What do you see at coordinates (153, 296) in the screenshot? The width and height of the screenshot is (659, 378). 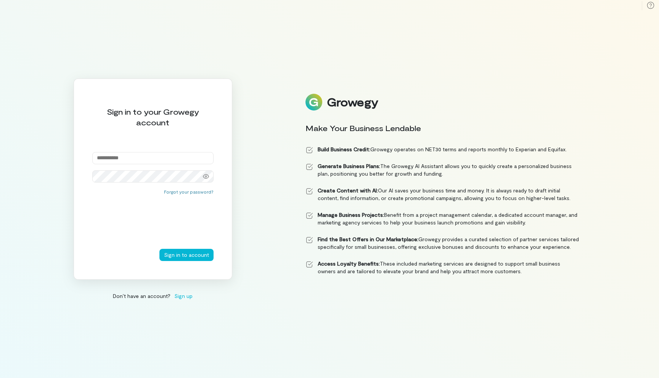 I see `div: Don’t have an account?` at bounding box center [153, 296].